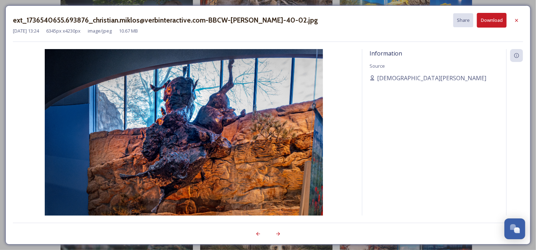 The image size is (536, 250). What do you see at coordinates (492, 20) in the screenshot?
I see `button: Download` at bounding box center [492, 20].